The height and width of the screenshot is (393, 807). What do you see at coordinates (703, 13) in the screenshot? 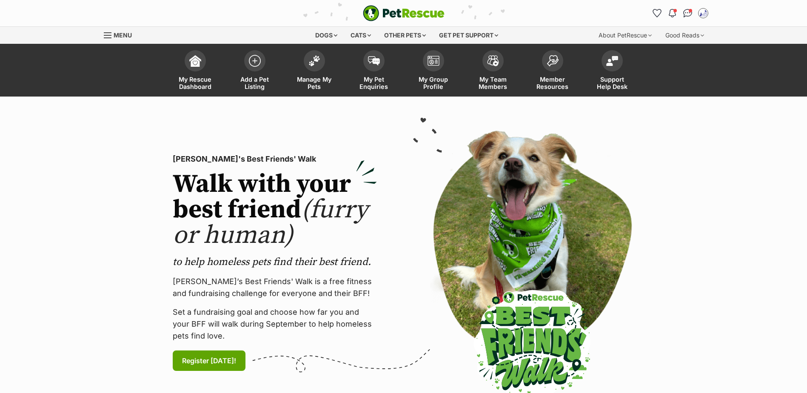
I see `button: My account` at bounding box center [703, 13].